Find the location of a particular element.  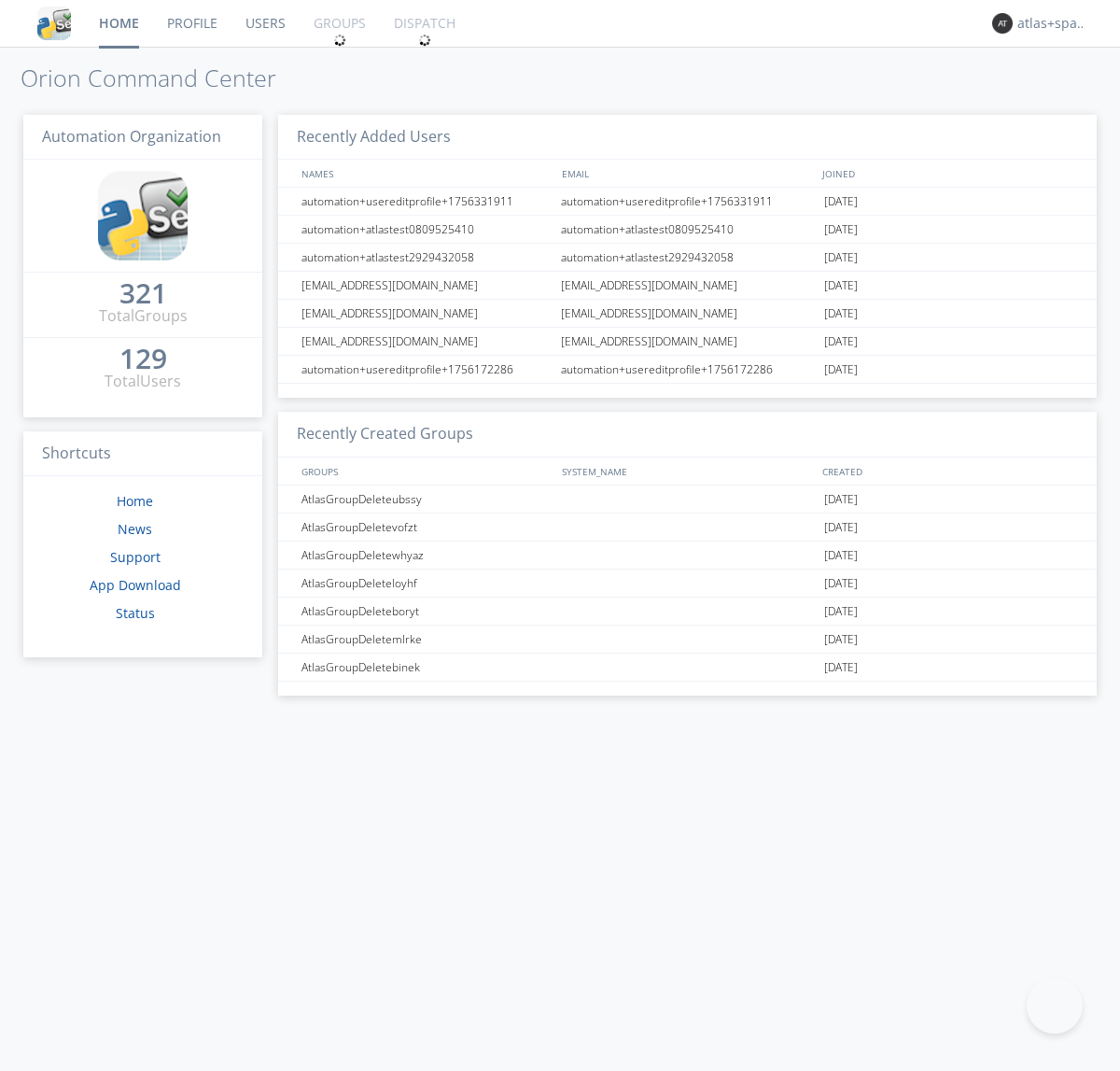

div: Total Users is located at coordinates (142, 381).